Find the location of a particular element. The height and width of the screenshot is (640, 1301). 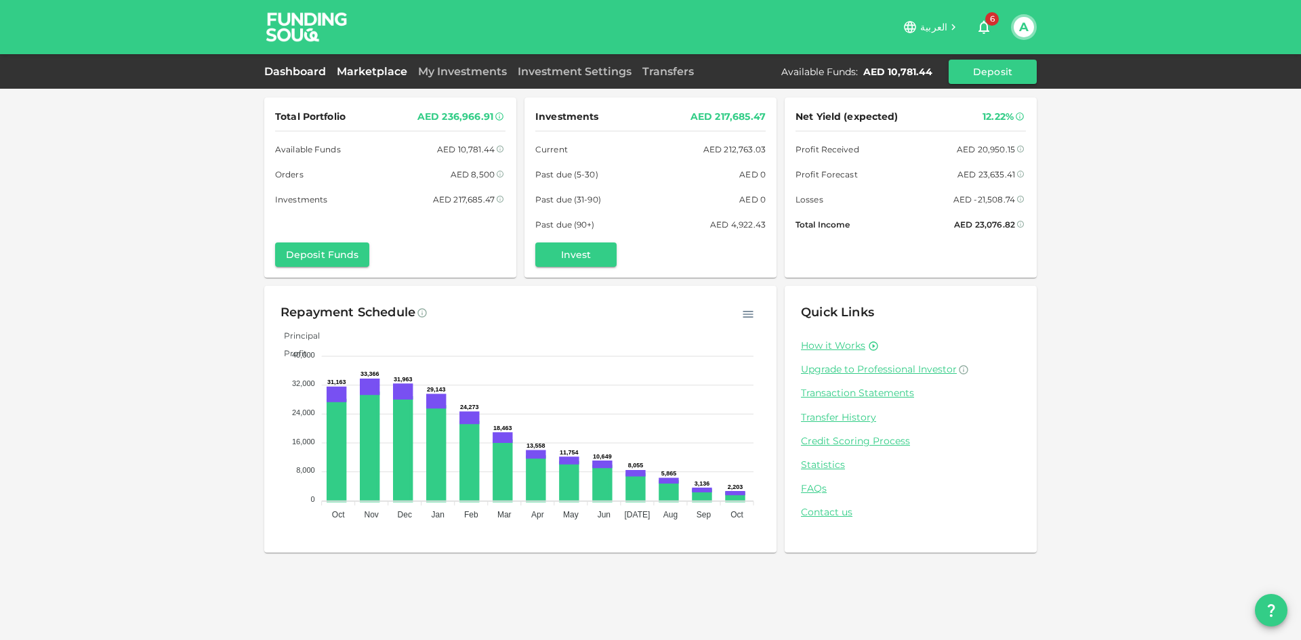

a: Contact us is located at coordinates (910, 512).